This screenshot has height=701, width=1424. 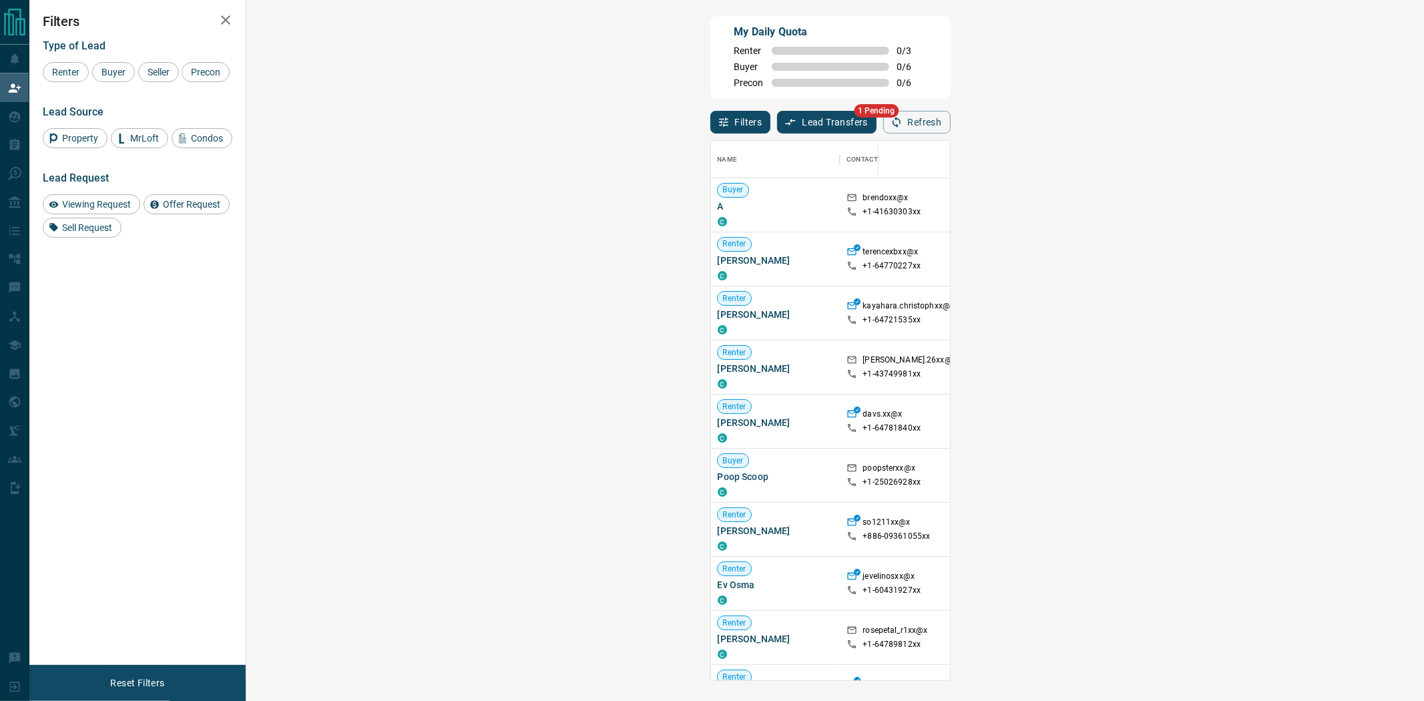 I want to click on p: jevelinosxx@x, so click(x=888, y=577).